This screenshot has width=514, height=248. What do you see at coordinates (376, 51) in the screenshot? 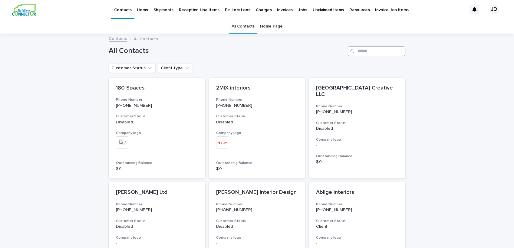
I see `div: Search` at bounding box center [376, 51].